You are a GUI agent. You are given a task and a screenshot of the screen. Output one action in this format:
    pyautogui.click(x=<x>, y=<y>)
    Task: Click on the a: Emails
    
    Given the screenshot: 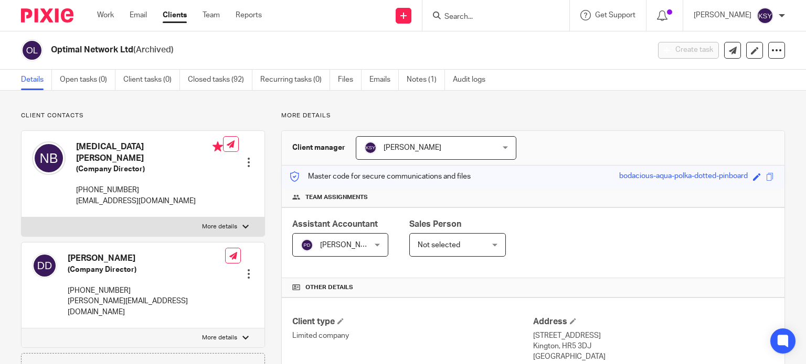 What is the action you would take?
    pyautogui.click(x=384, y=80)
    